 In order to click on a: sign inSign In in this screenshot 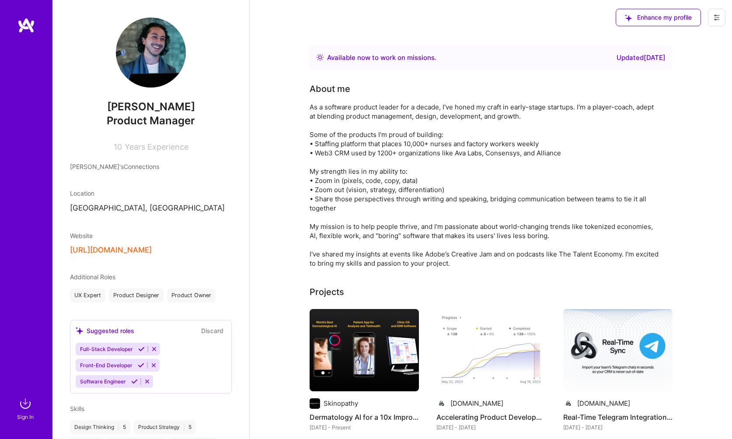, I will do `click(26, 408)`.